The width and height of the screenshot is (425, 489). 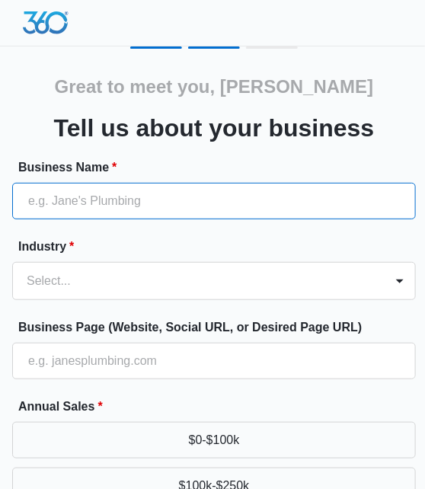 I want to click on label: Business Name, so click(x=220, y=168).